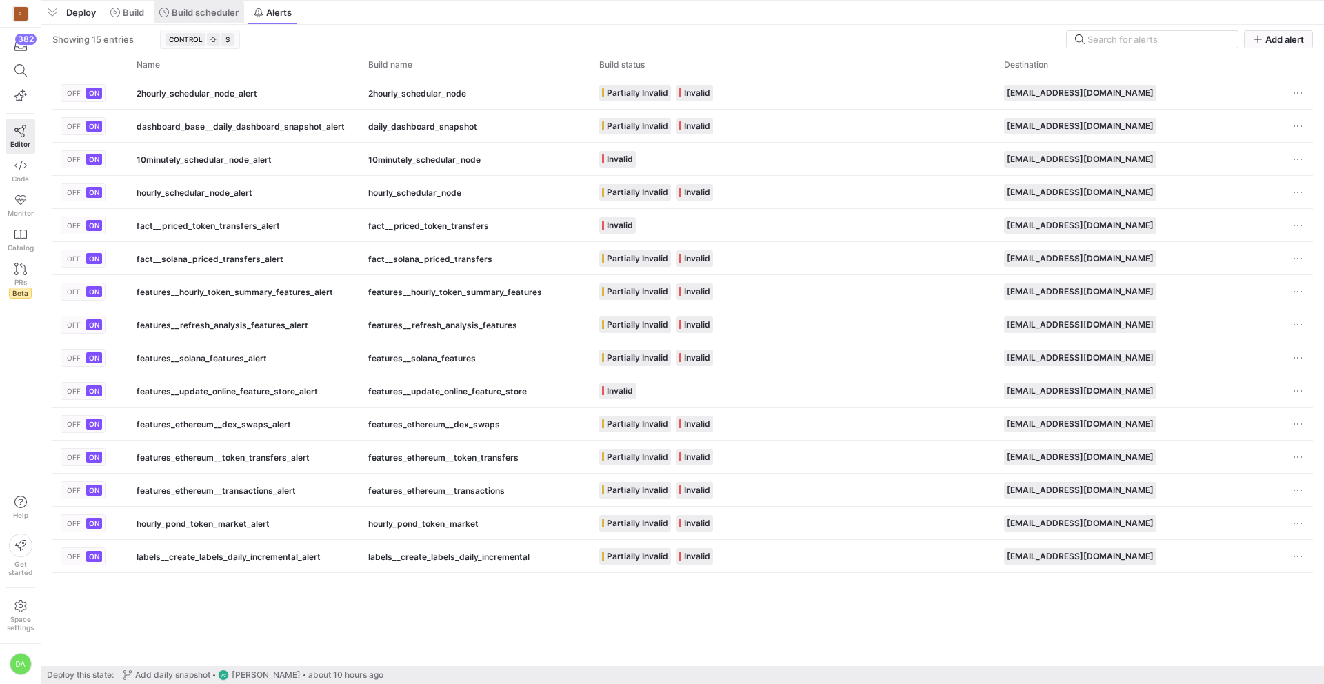 This screenshot has width=1324, height=684. What do you see at coordinates (20, 171) in the screenshot?
I see `a: Code` at bounding box center [20, 171].